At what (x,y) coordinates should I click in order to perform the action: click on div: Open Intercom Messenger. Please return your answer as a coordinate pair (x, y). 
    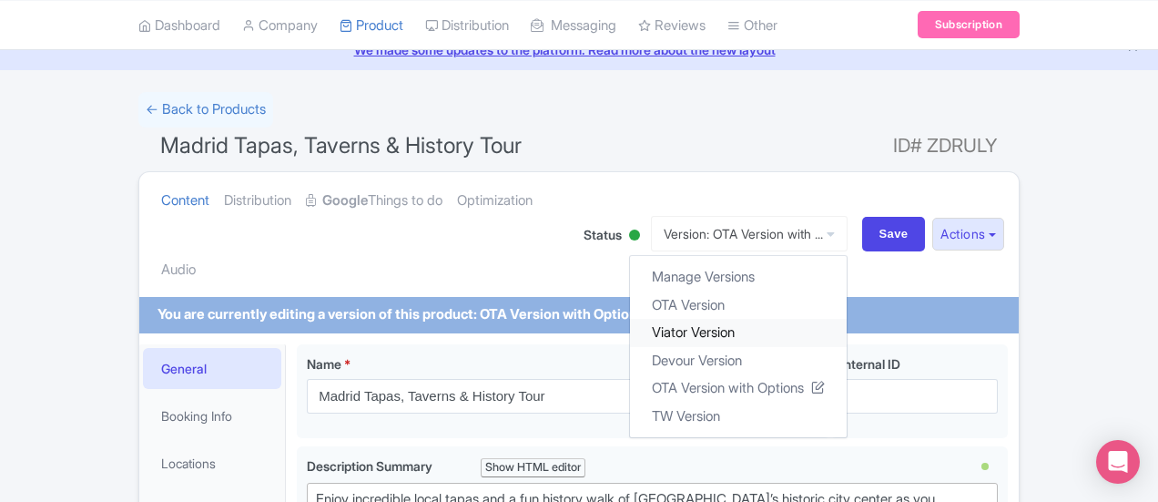
    Looking at the image, I should click on (1118, 462).